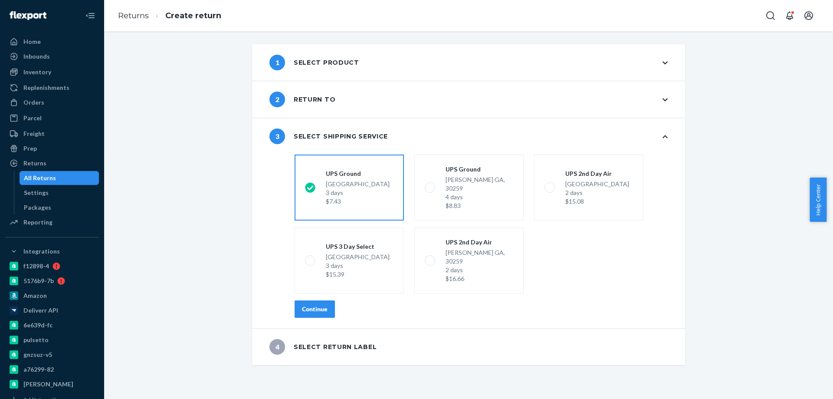  Describe the element at coordinates (39, 281) in the screenshot. I see `div: 5176b9-7b` at that location.